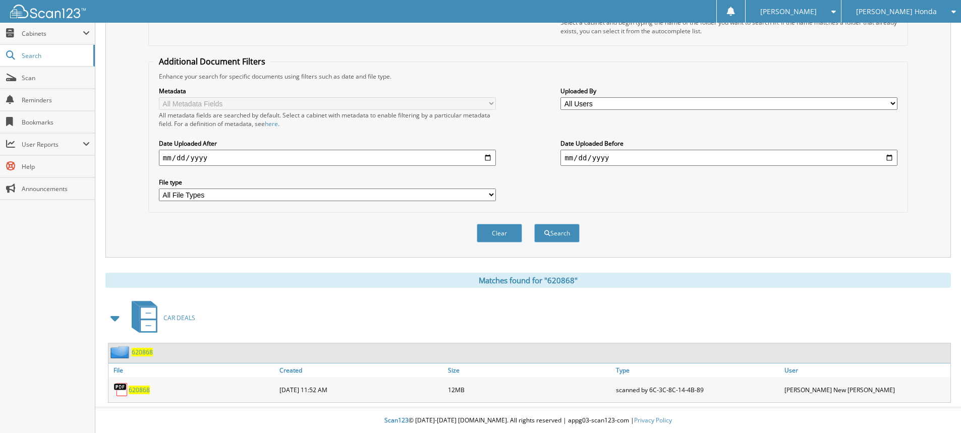 The height and width of the screenshot is (433, 961). I want to click on span: Help, so click(55, 166).